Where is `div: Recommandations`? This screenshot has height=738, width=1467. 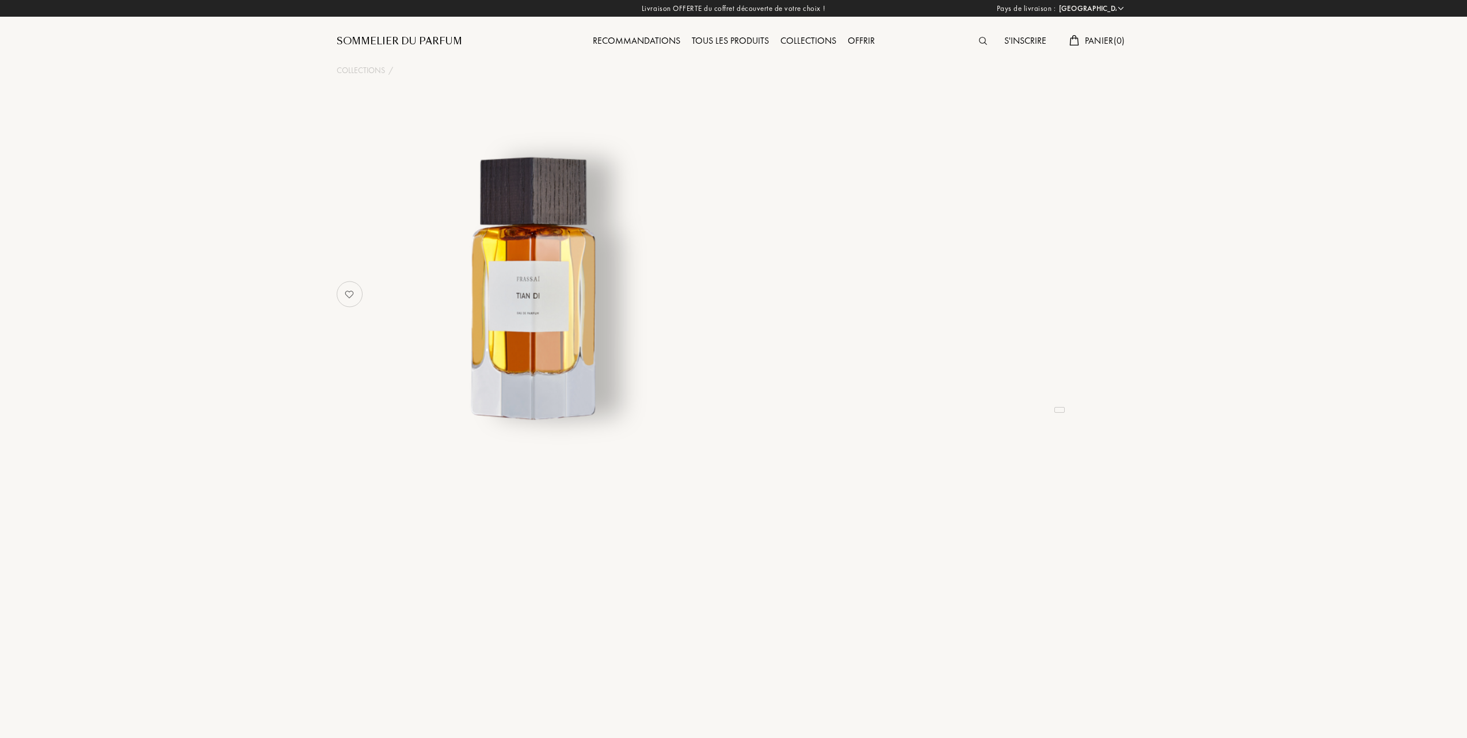 div: Recommandations is located at coordinates (636, 41).